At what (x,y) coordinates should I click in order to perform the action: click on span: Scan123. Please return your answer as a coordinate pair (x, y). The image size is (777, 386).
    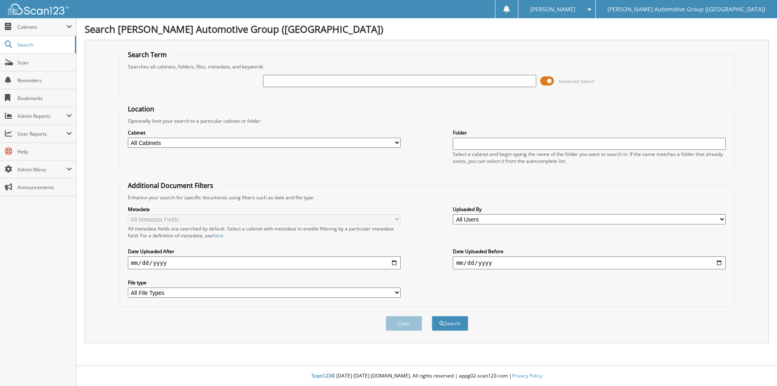
    Looking at the image, I should click on (321, 375).